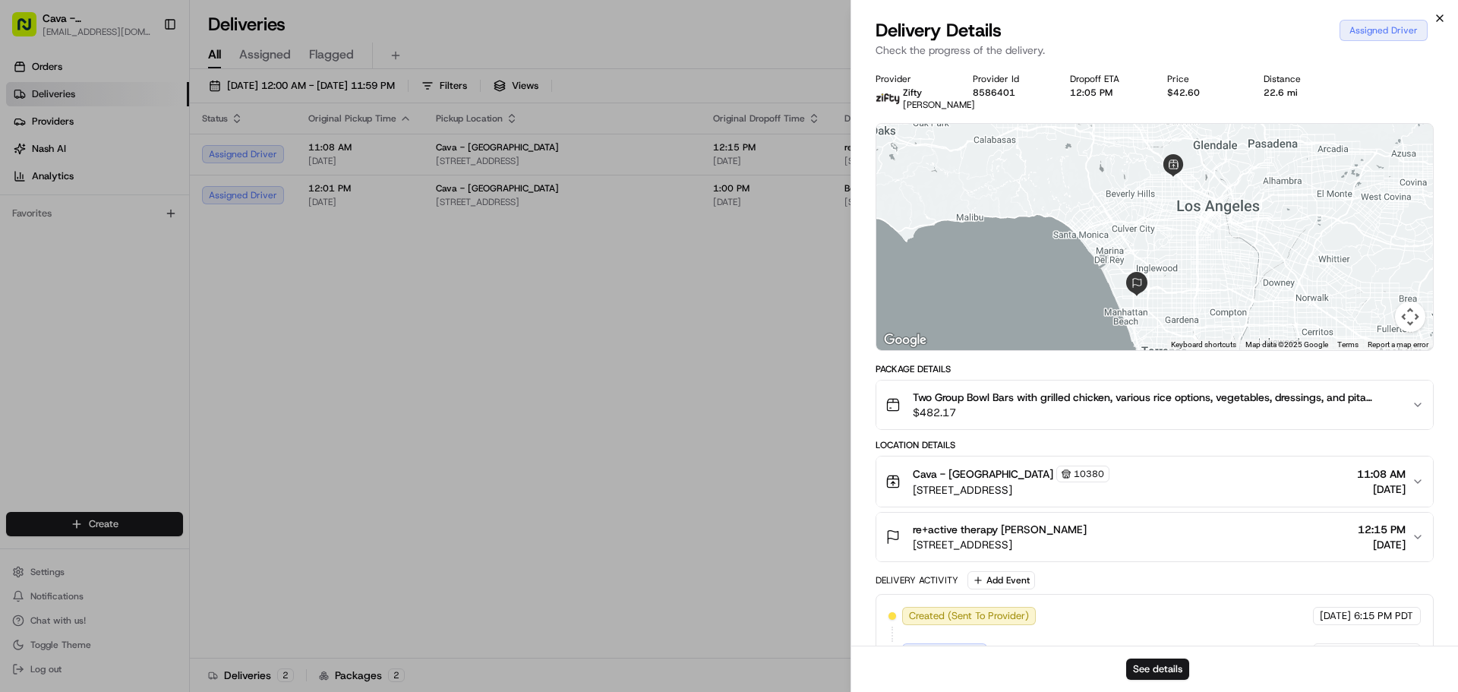 This screenshot has height=692, width=1458. I want to click on button: See details, so click(1157, 669).